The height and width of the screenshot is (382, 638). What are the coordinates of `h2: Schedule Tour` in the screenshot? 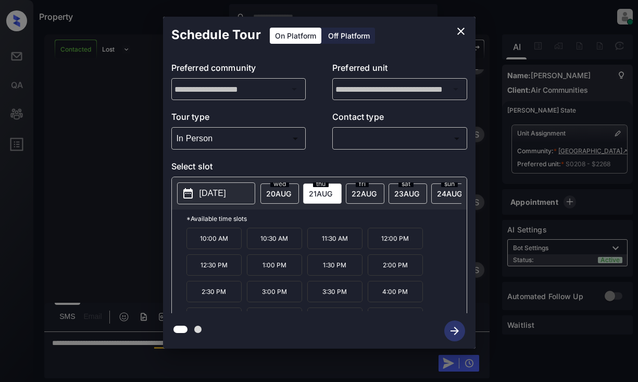 It's located at (216, 35).